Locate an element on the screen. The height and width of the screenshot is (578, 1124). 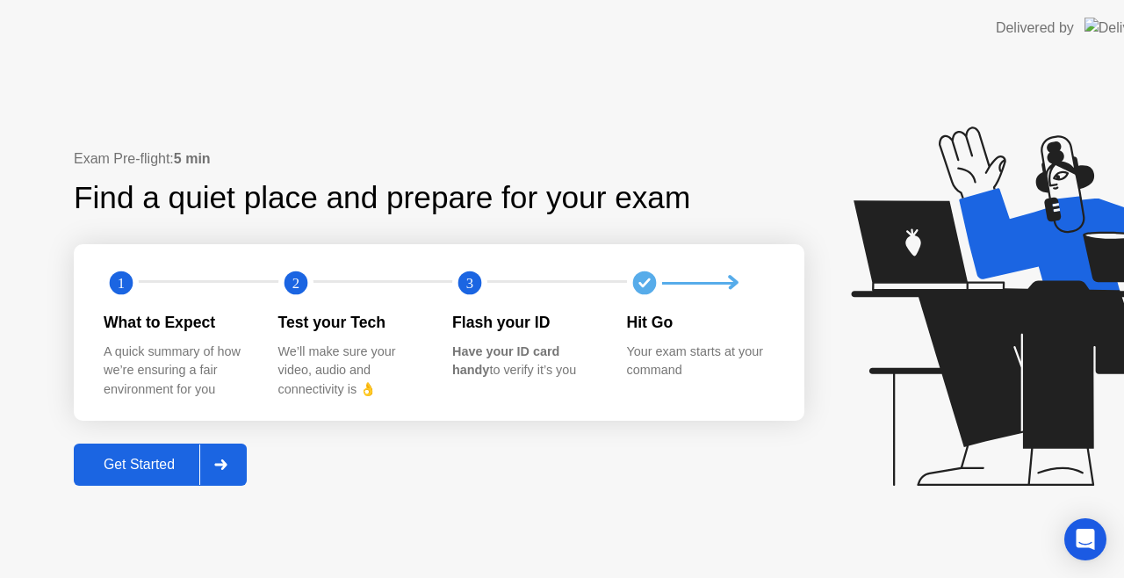
div: Delivered by is located at coordinates (1034, 28).